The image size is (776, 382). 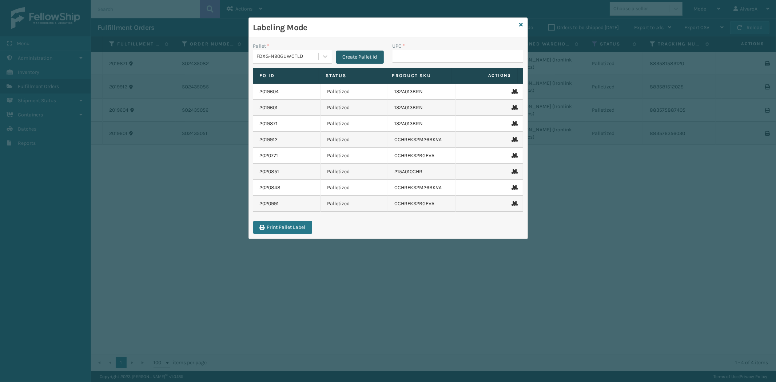 What do you see at coordinates (385, 28) in the screenshot?
I see `h3: Labeling Mode` at bounding box center [385, 28].